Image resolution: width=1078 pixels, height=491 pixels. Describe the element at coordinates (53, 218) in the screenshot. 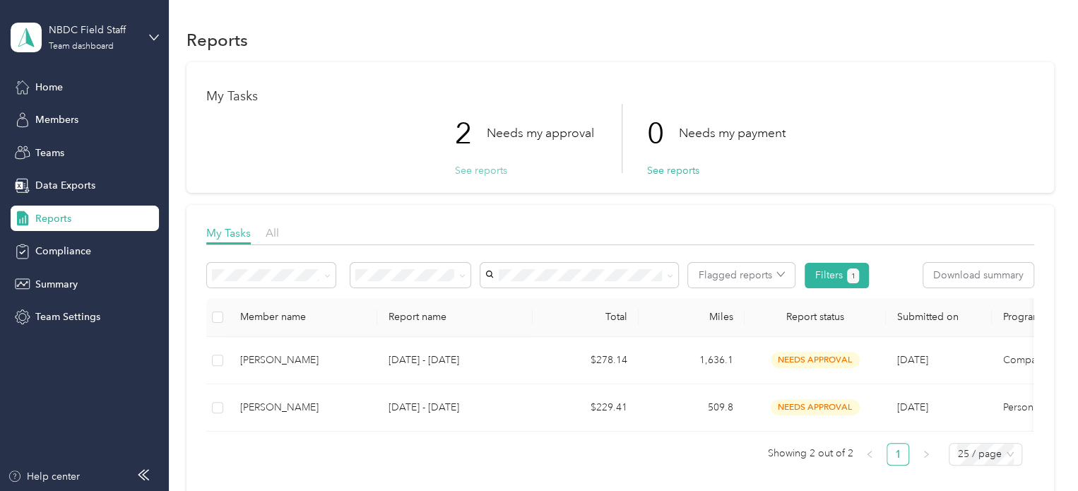

I see `span: Reports` at that location.